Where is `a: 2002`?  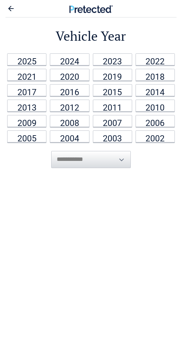 a: 2002 is located at coordinates (155, 136).